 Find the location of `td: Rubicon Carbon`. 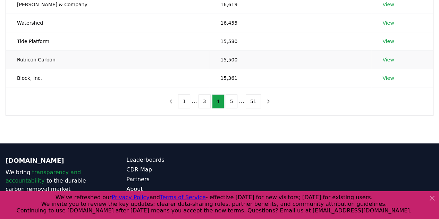

td: Rubicon Carbon is located at coordinates (108, 59).